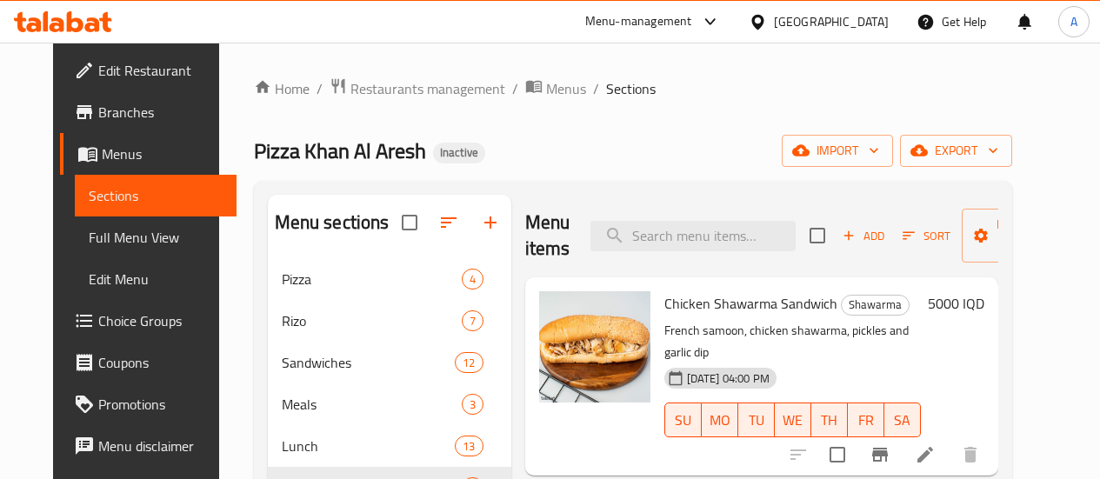  Describe the element at coordinates (160, 70) in the screenshot. I see `span: Edit Restaurant` at that location.